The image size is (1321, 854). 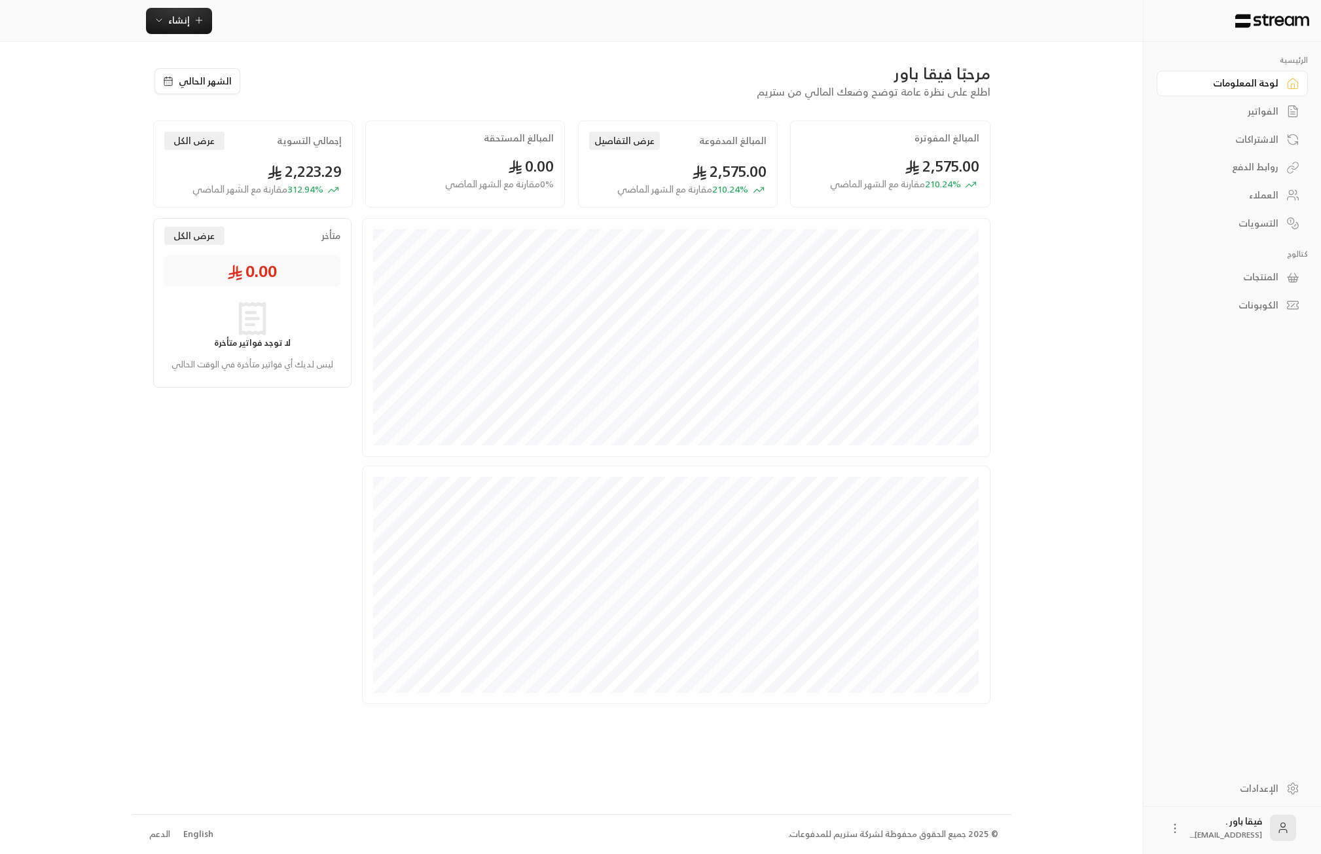 I want to click on img: Logo, so click(x=1272, y=21).